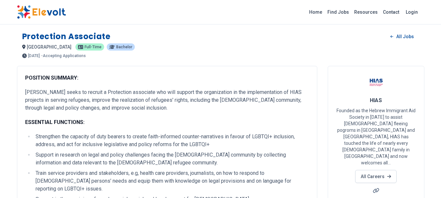 This screenshot has width=441, height=198. I want to click on a: Home, so click(315, 12).